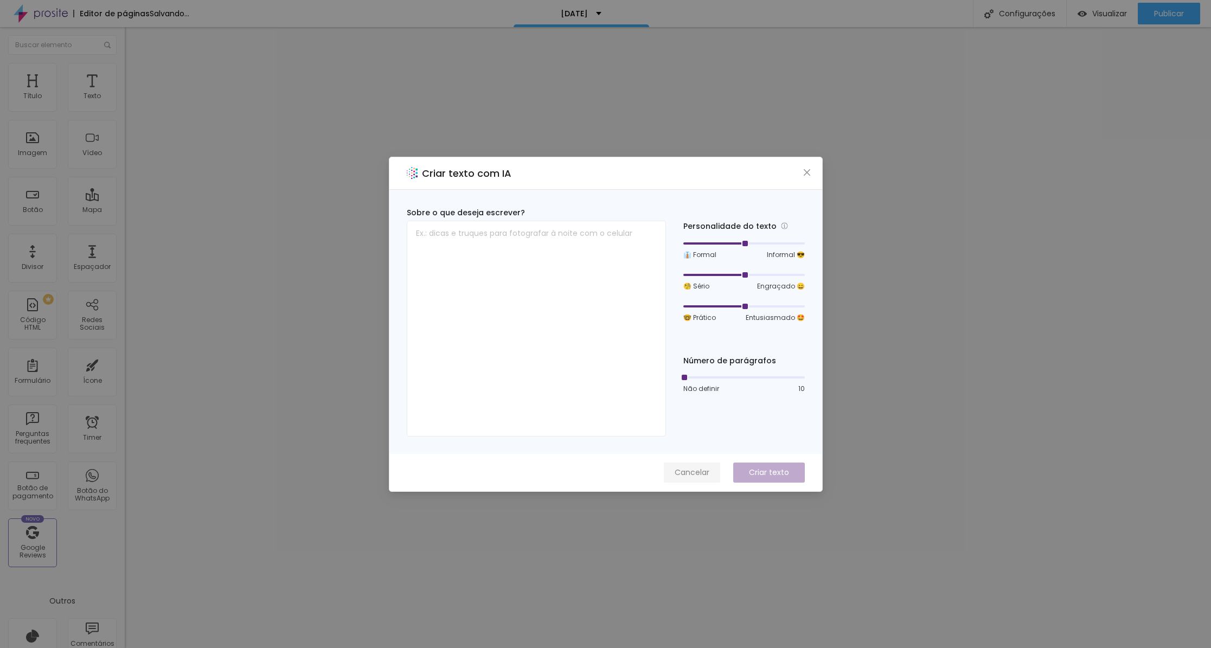 Image resolution: width=1211 pixels, height=648 pixels. Describe the element at coordinates (466, 173) in the screenshot. I see `h2: Criar texto com IA` at that location.